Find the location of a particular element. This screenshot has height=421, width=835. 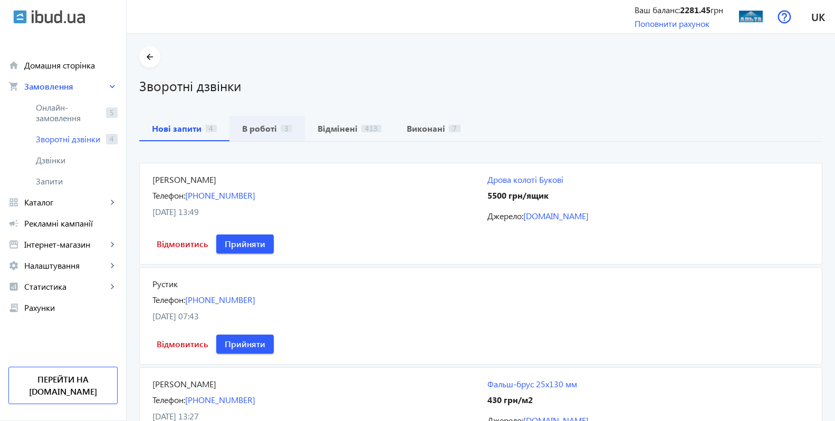

span: 5500 грн/ящик is located at coordinates (518, 195).